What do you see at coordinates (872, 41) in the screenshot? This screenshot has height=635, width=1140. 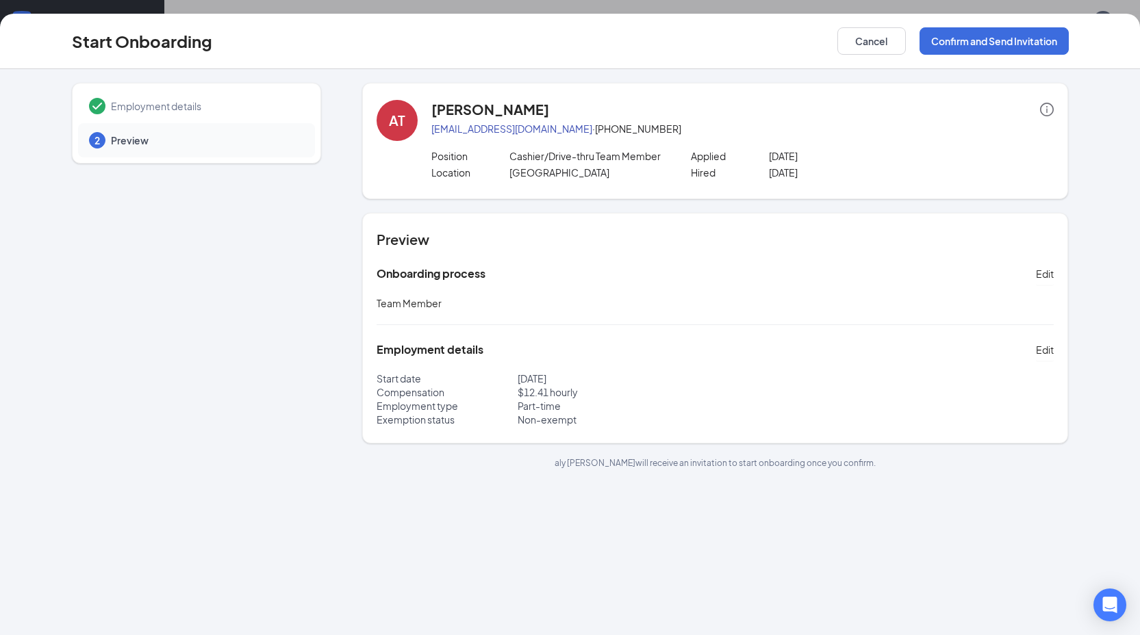 I see `button: Cancel` at bounding box center [872, 41].